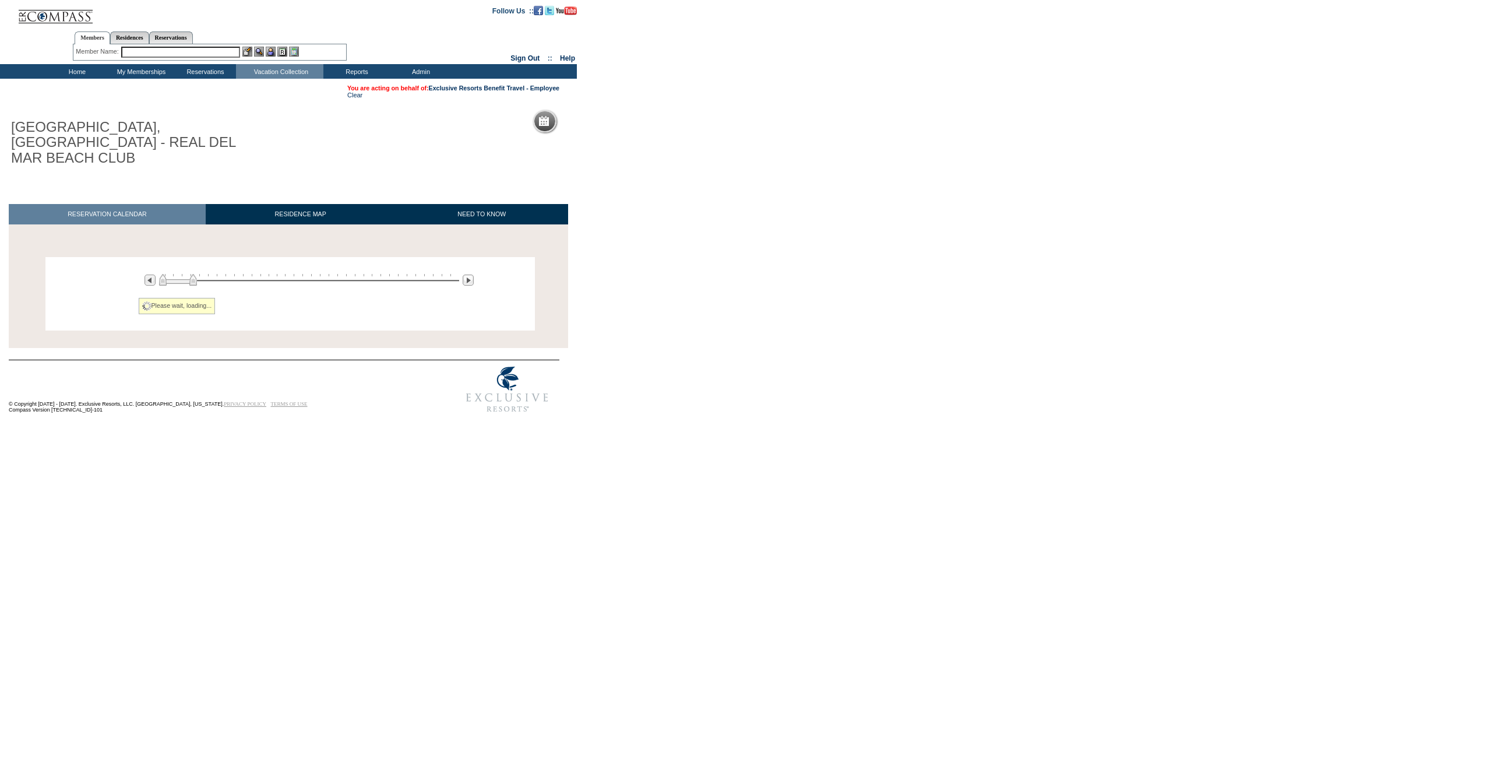 The width and height of the screenshot is (1487, 766). What do you see at coordinates (289, 404) in the screenshot?
I see `a: TERMS OF USE` at bounding box center [289, 404].